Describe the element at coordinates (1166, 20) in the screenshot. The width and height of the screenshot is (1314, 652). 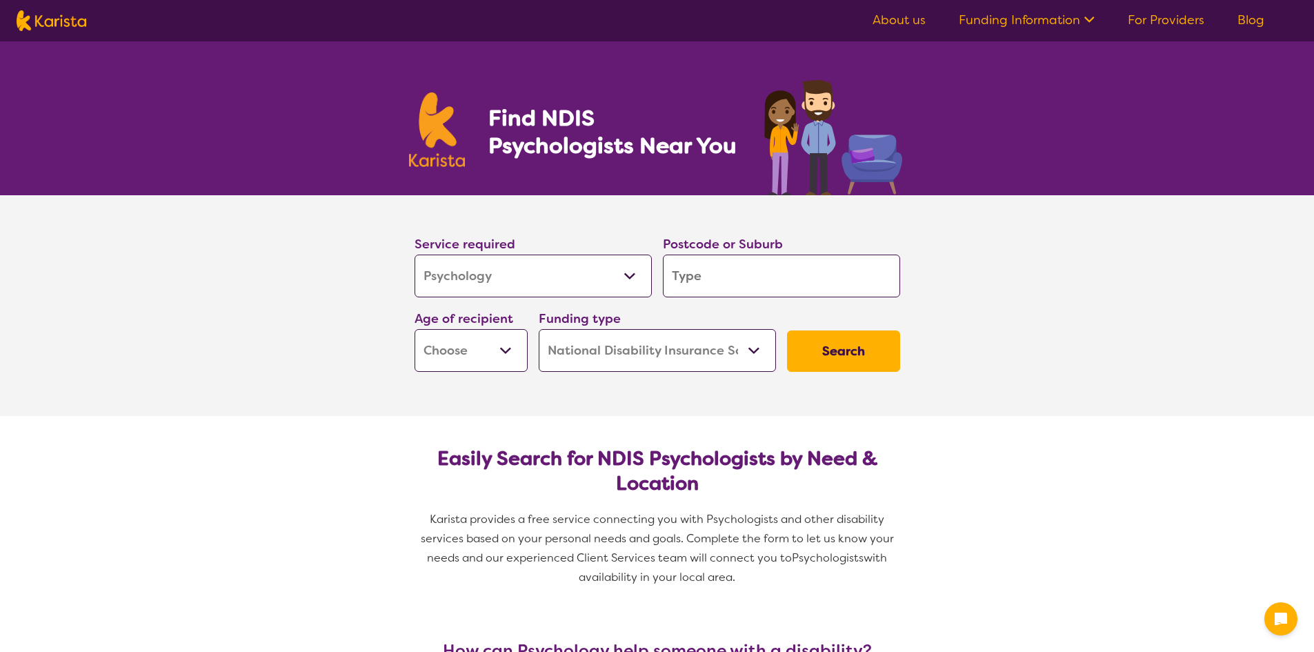
I see `a: For Providers` at that location.